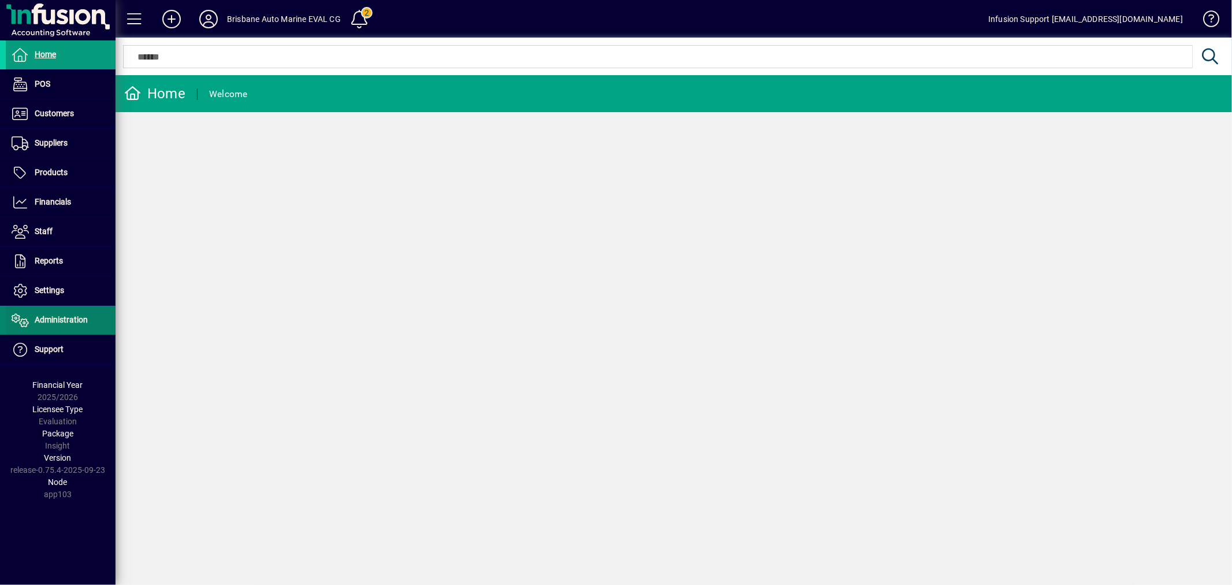 Image resolution: width=1232 pixels, height=585 pixels. I want to click on span: Reports, so click(49, 261).